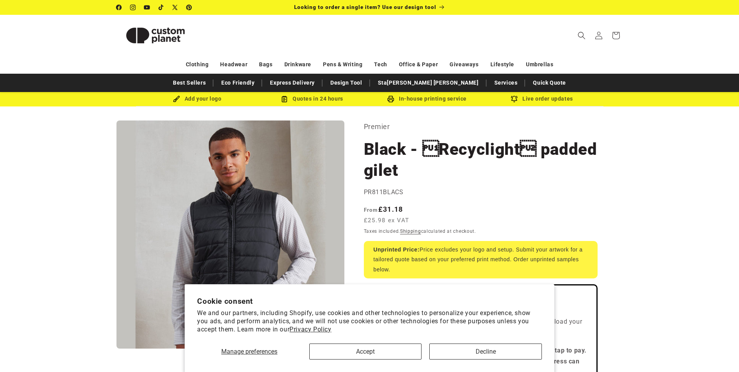 The image size is (739, 372). Describe the element at coordinates (427, 99) in the screenshot. I see `div: In-house printing service` at that location.